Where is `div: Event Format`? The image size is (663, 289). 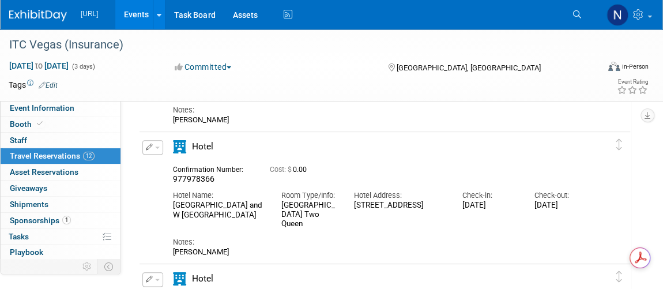
div: Event Format is located at coordinates (599, 69).